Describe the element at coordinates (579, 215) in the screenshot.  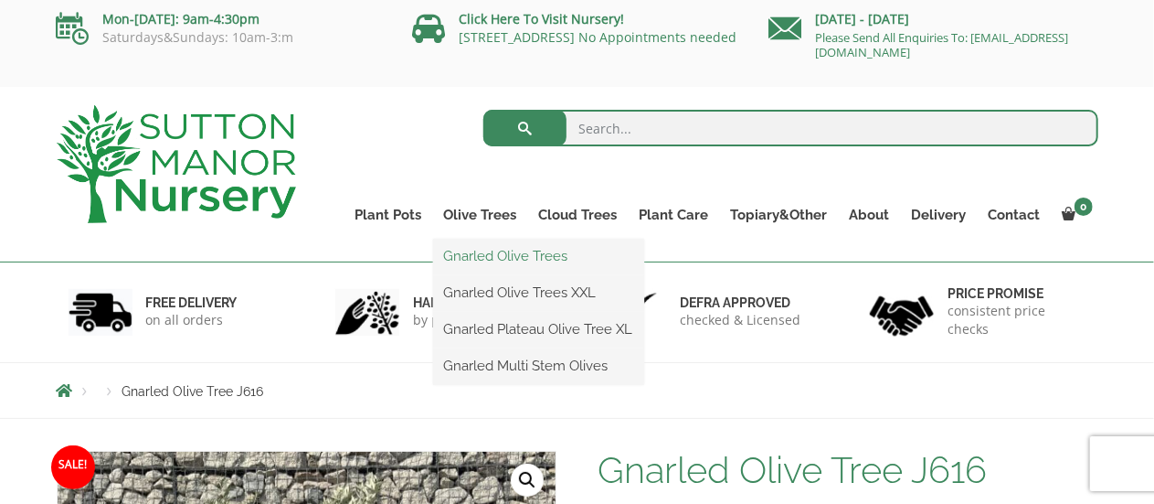
I see `a: Cloud Trees` at that location.